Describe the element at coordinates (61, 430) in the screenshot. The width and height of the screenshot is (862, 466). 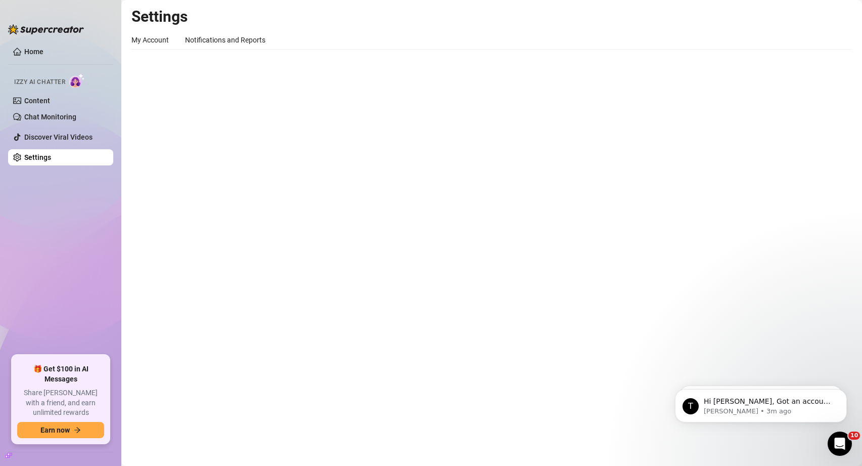
I see `button: Earn nowarrow-right` at that location.